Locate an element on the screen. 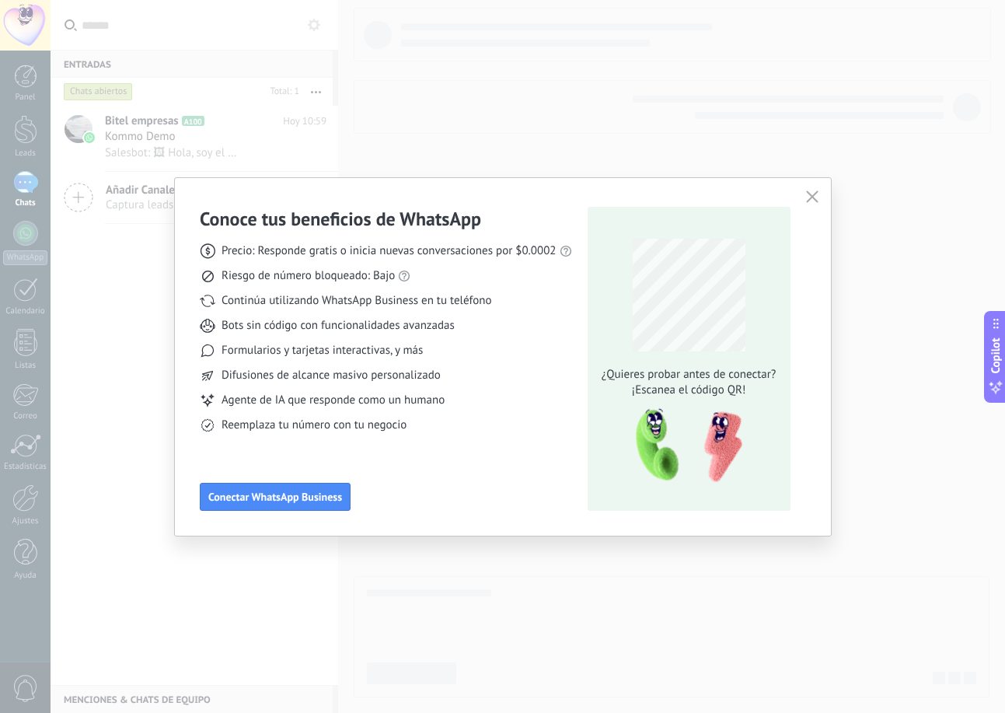  span: Riesgo de número bloqueado: Bajo is located at coordinates (308, 276).